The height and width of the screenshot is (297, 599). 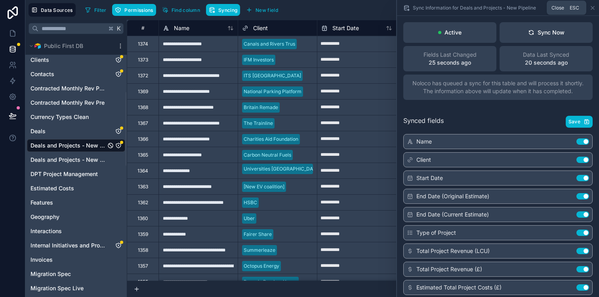 I want to click on span: Internal Initiatives and Products, so click(x=68, y=245).